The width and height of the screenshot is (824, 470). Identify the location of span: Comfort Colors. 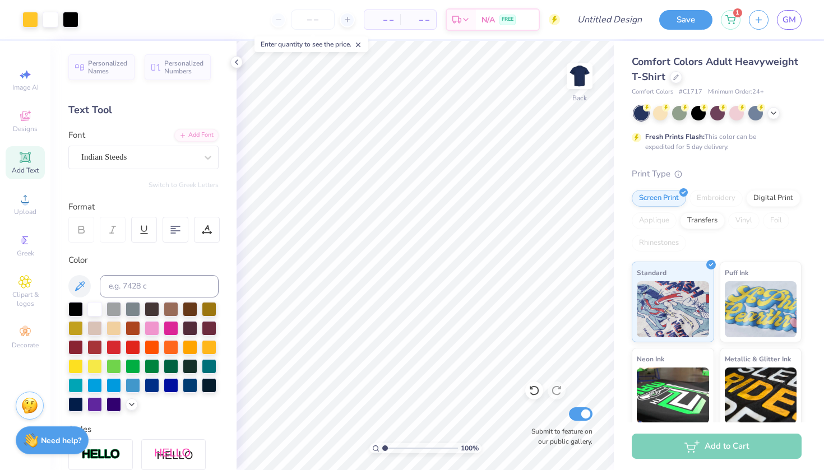
(653, 92).